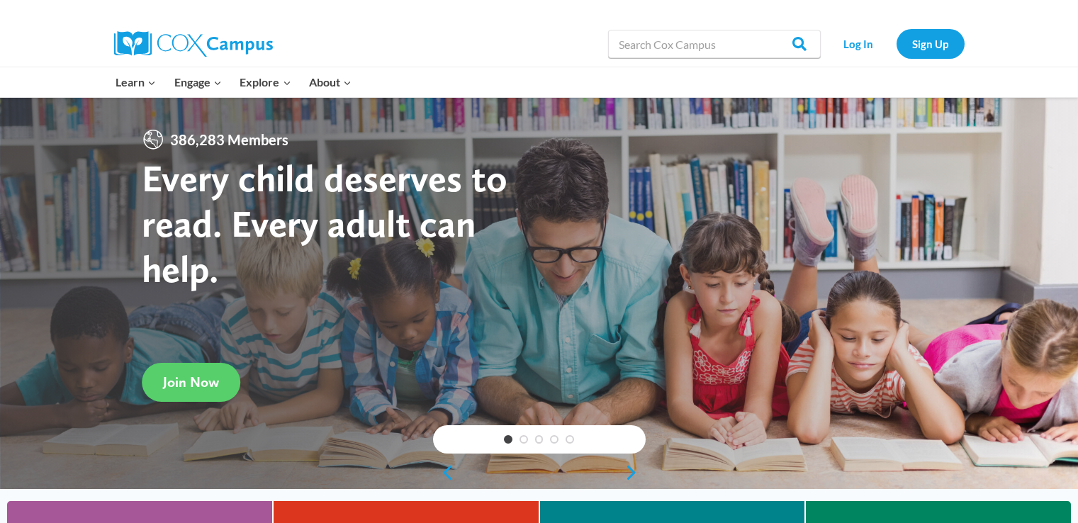  I want to click on span: About, so click(330, 82).